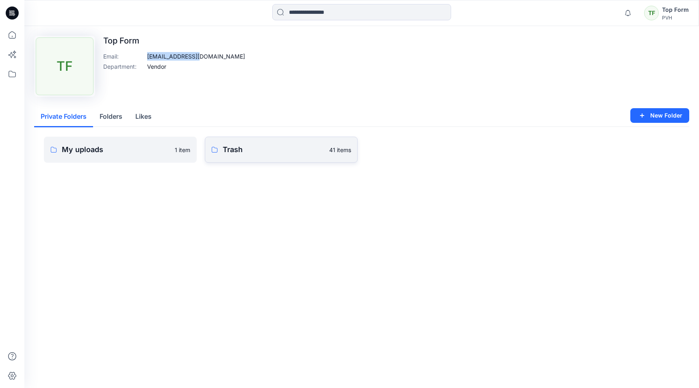 Image resolution: width=699 pixels, height=388 pixels. Describe the element at coordinates (116, 149) in the screenshot. I see `p: My uploads` at that location.